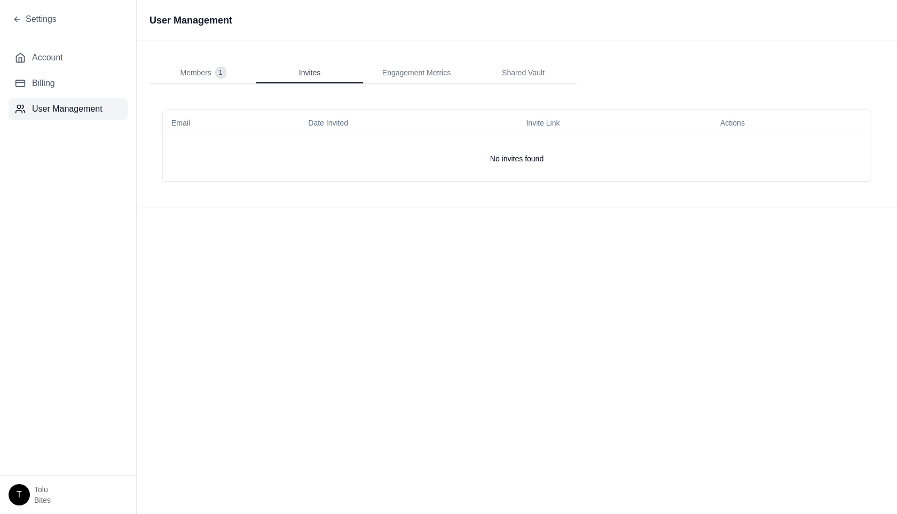  Describe the element at coordinates (42, 489) in the screenshot. I see `span: tolu` at that location.